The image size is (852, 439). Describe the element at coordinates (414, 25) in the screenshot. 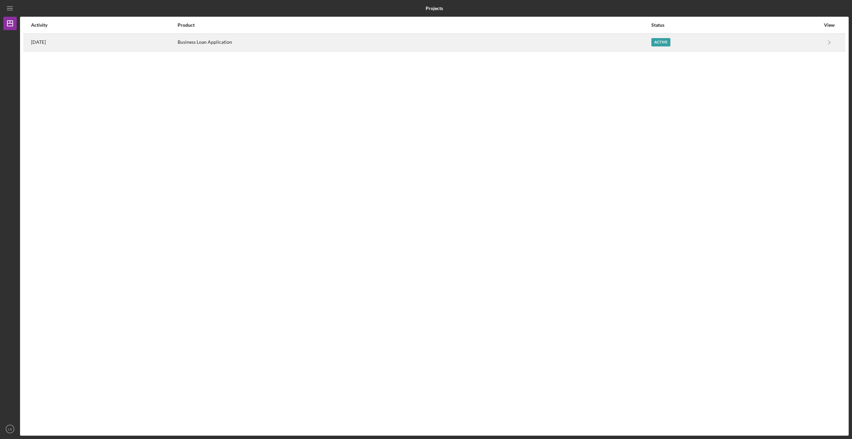

I see `div: Product` at that location.